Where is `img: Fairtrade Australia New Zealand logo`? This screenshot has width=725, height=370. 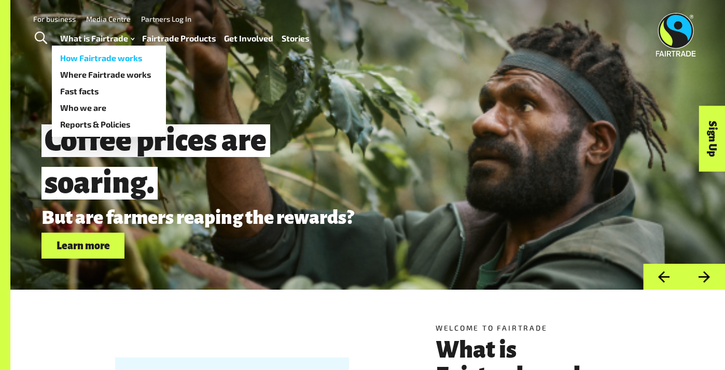
img: Fairtrade Australia New Zealand logo is located at coordinates (676, 35).